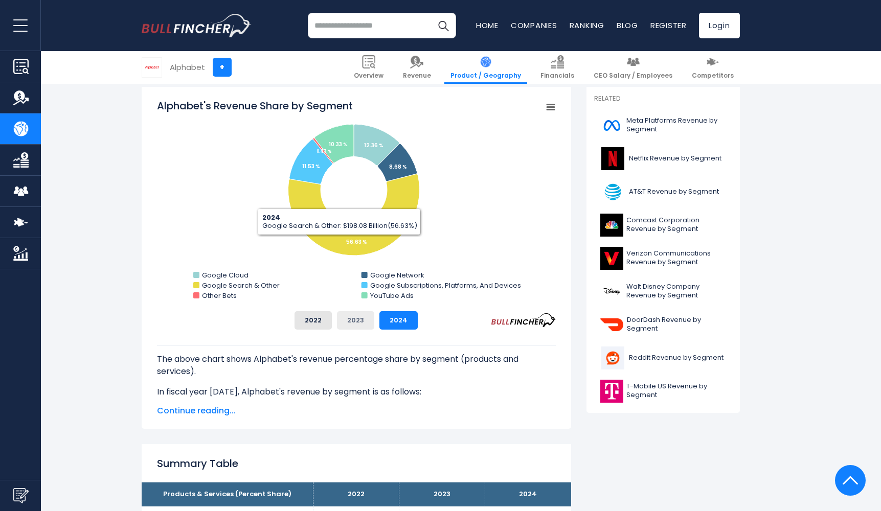 The width and height of the screenshot is (881, 511). What do you see at coordinates (313, 320) in the screenshot?
I see `button: 2022` at bounding box center [313, 320].